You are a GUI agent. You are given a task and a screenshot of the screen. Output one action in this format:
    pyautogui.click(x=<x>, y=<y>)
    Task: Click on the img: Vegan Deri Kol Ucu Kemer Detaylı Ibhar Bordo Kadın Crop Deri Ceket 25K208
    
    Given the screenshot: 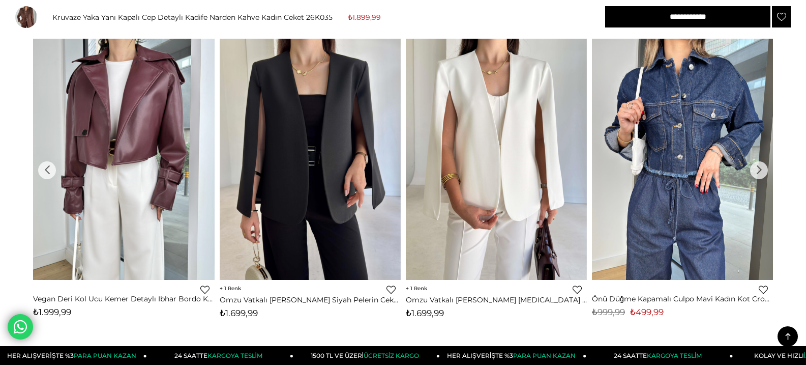 What is the action you would take?
    pyautogui.click(x=124, y=159)
    